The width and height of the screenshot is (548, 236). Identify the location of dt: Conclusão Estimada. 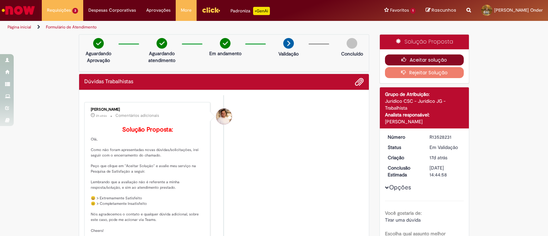
(403, 171).